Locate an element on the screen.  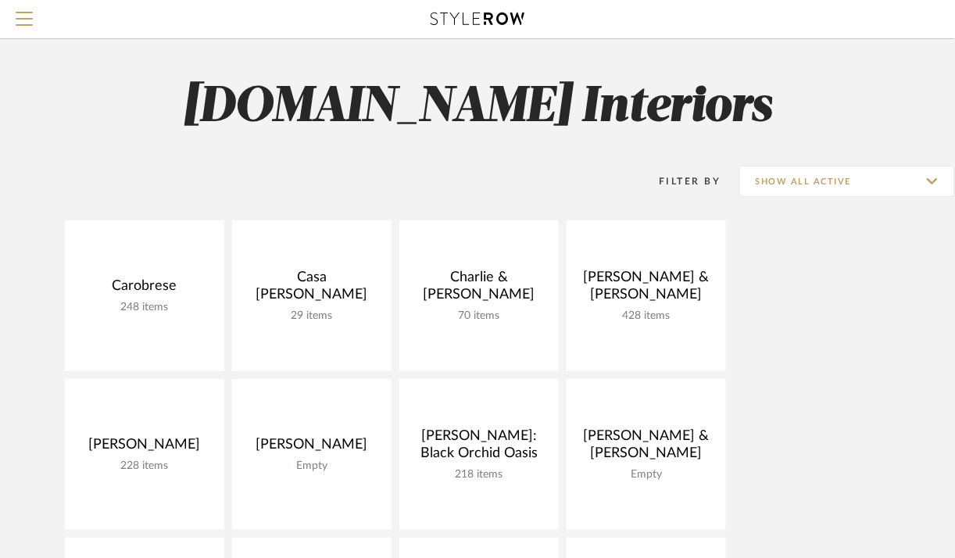
div: 248 items is located at coordinates (145, 307).